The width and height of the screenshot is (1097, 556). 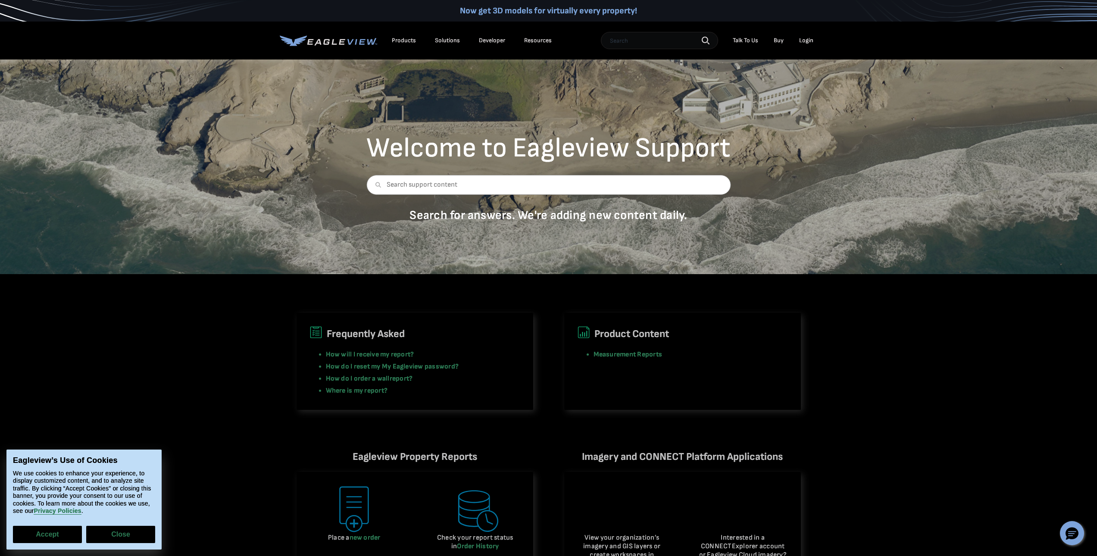 I want to click on a: Where is my report?, so click(x=357, y=391).